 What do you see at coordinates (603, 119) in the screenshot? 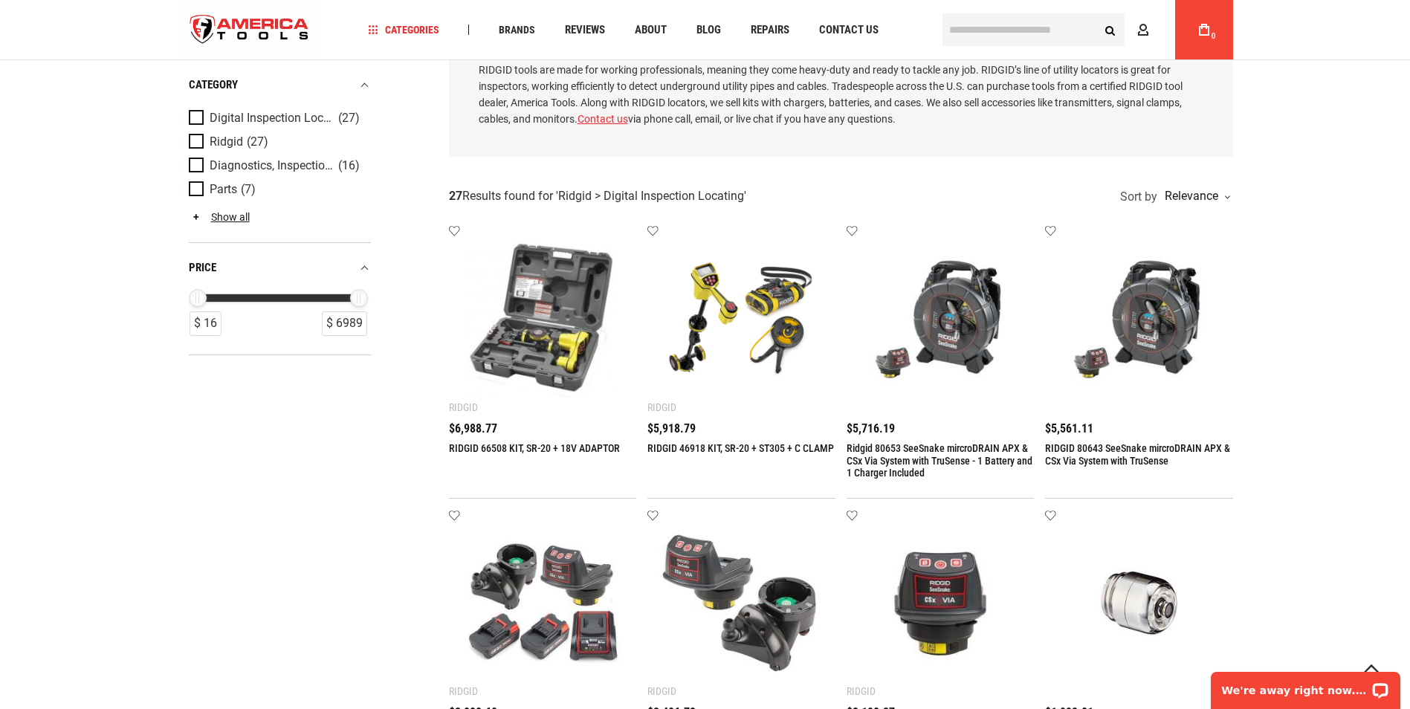
I see `a: Contact us` at bounding box center [603, 119].